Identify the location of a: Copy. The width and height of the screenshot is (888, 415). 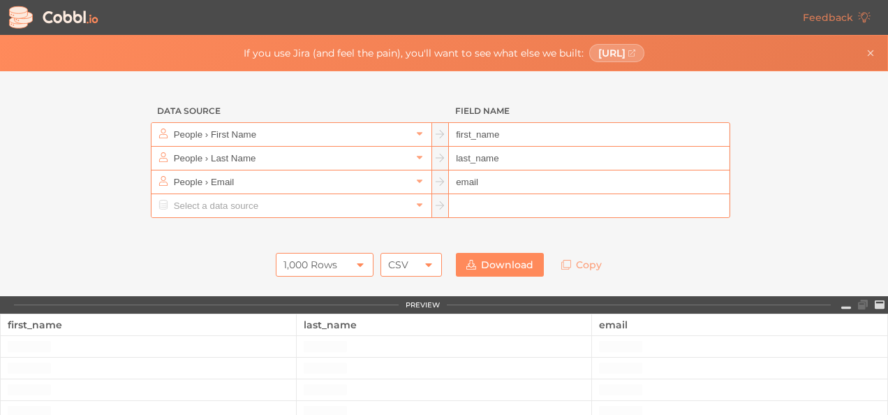
(581, 264).